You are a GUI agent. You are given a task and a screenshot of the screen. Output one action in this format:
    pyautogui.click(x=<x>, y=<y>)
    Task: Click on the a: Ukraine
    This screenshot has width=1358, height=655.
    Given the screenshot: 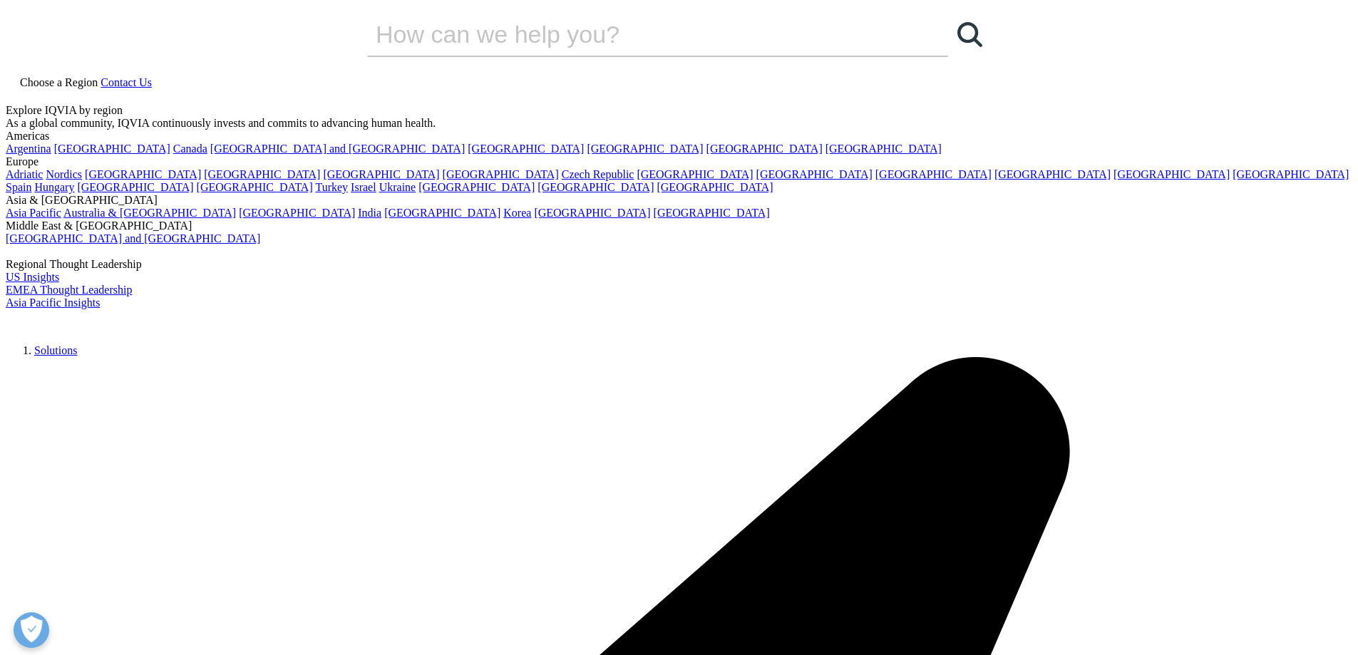 What is the action you would take?
    pyautogui.click(x=398, y=187)
    